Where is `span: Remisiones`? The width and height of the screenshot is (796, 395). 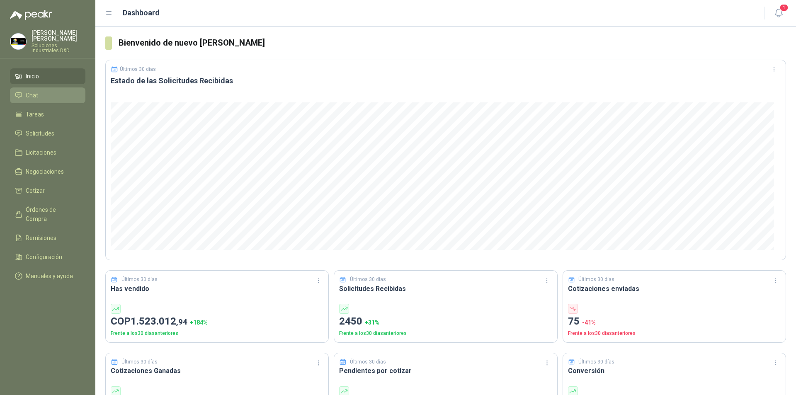
span: Remisiones is located at coordinates (41, 238).